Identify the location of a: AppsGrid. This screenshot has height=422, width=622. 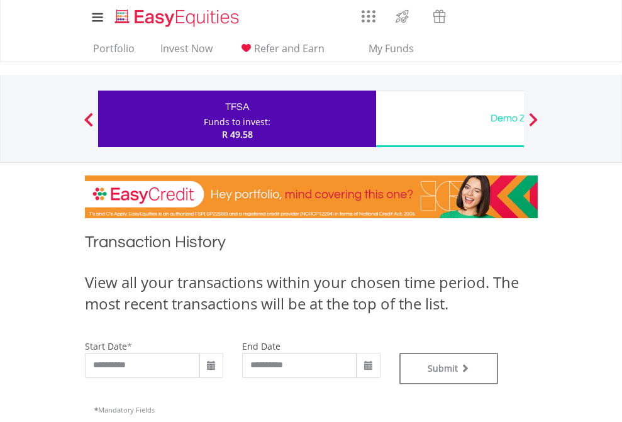
(368, 13).